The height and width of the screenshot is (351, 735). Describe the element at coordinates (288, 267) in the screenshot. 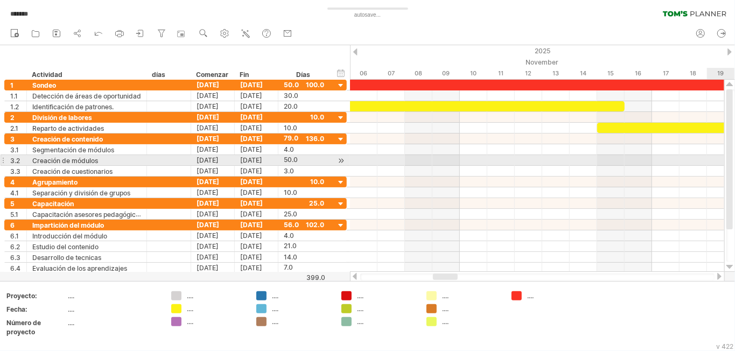

I see `font: 7.0` at that location.